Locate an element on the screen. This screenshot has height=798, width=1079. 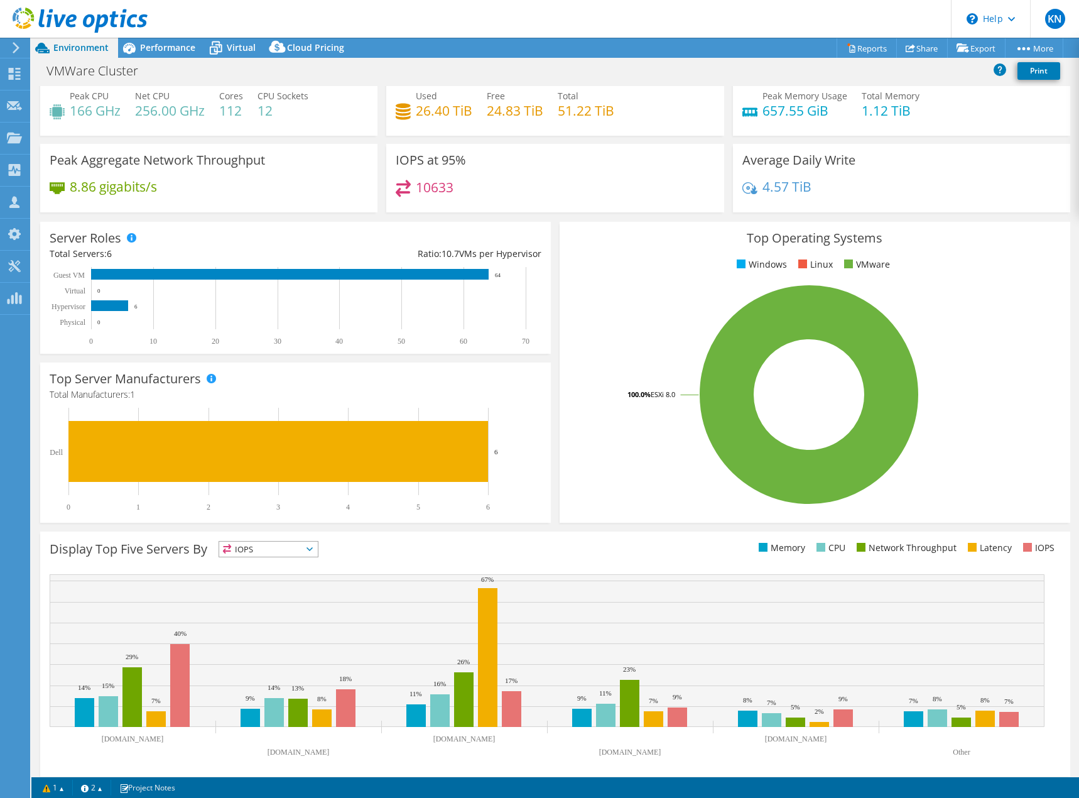
h1: VMWare Cluster is located at coordinates (99, 71).